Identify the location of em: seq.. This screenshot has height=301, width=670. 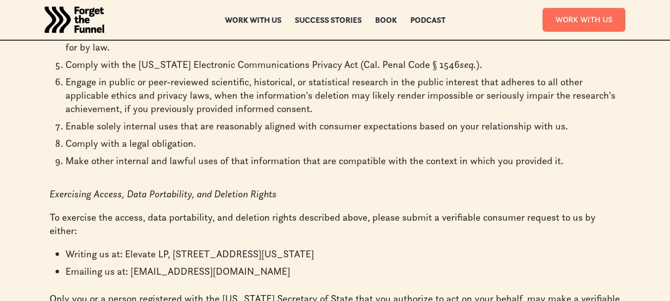
(468, 65).